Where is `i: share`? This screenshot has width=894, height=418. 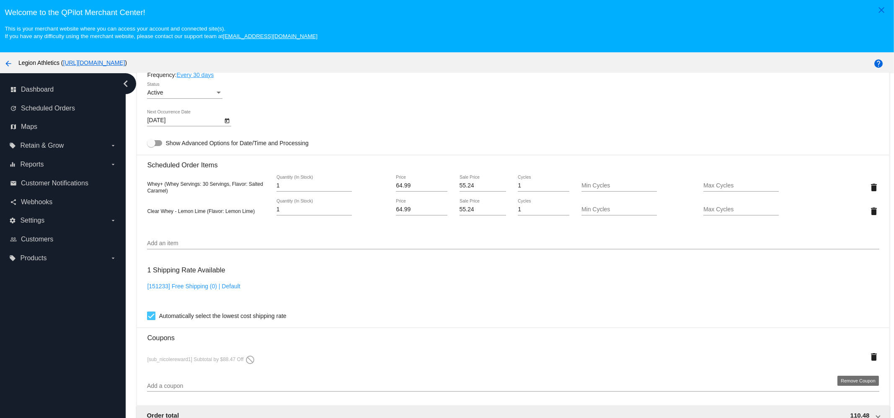 i: share is located at coordinates (13, 202).